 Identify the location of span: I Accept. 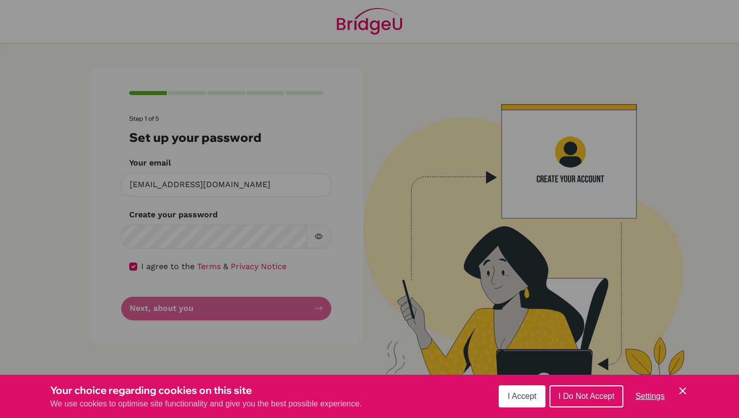
(522, 395).